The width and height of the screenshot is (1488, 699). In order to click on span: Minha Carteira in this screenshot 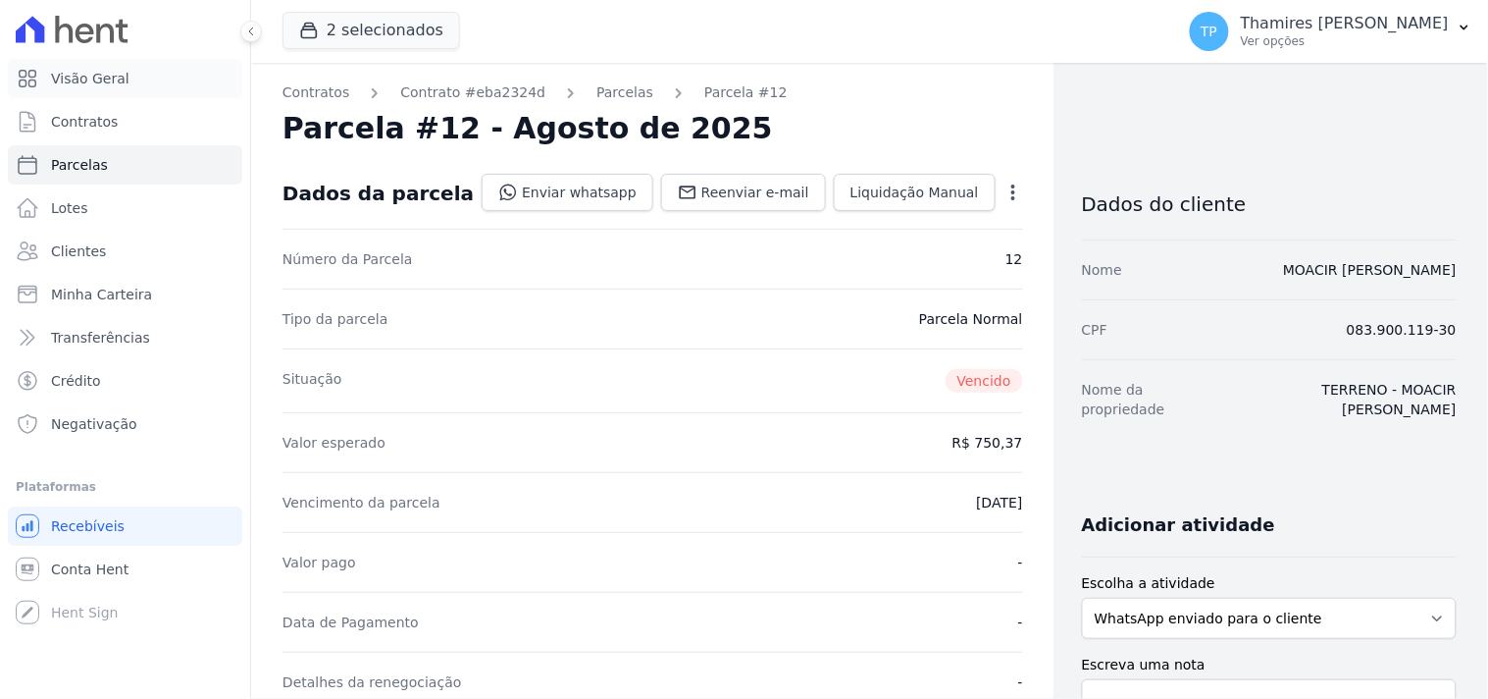, I will do `click(101, 294)`.